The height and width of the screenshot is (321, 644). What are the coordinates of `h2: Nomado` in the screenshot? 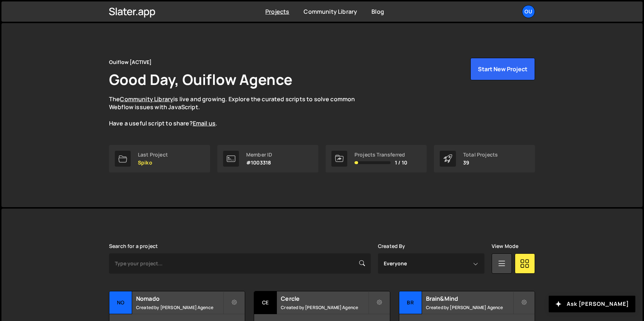 It's located at (179, 298).